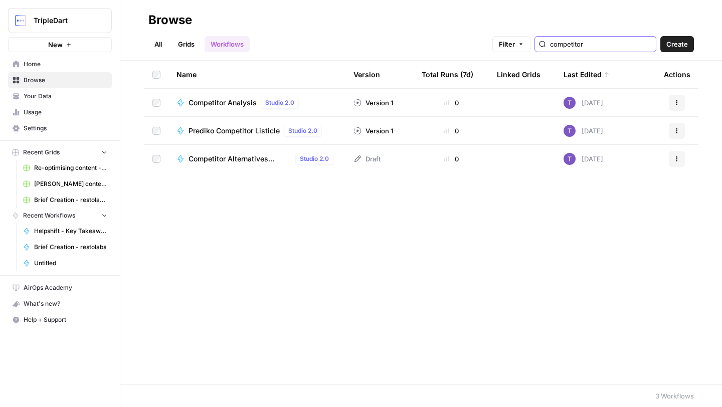 The width and height of the screenshot is (722, 407). Describe the element at coordinates (65, 263) in the screenshot. I see `a: Untitled` at that location.